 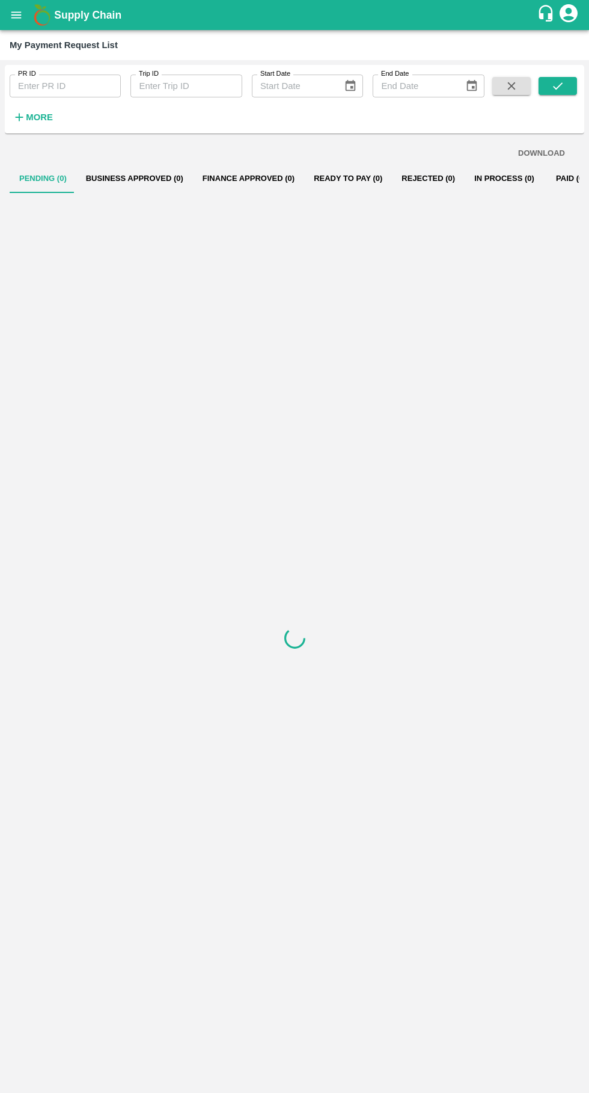 I want to click on input: Enter Trip ID, so click(x=186, y=86).